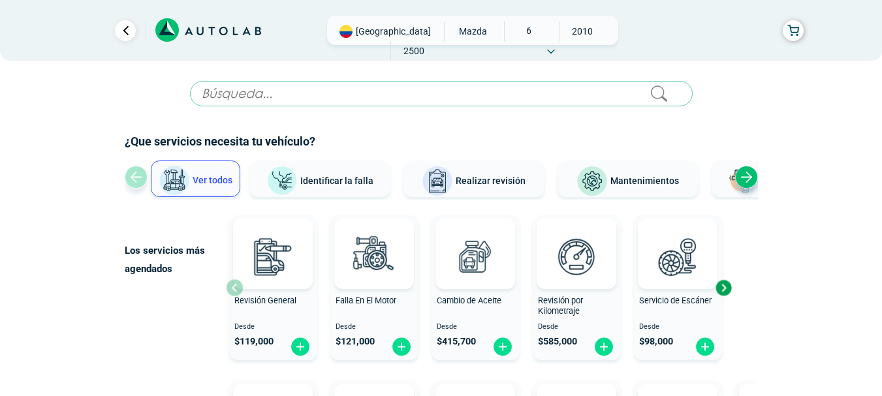  What do you see at coordinates (346, 31) in the screenshot?
I see `img: Flag of COLOMBIA` at bounding box center [346, 31].